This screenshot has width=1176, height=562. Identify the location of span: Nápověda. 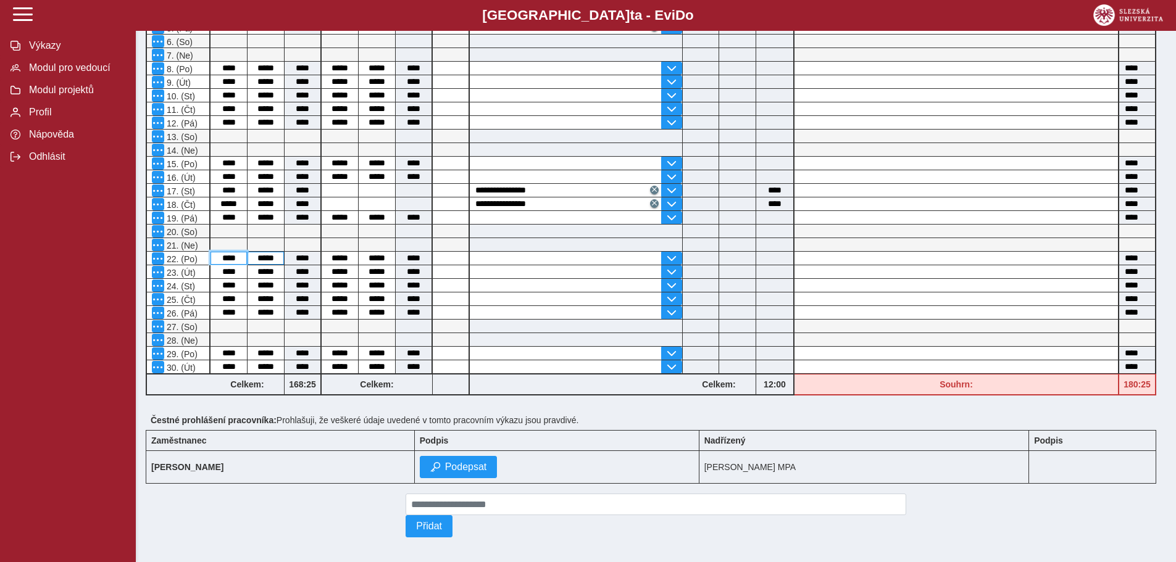
(75, 135).